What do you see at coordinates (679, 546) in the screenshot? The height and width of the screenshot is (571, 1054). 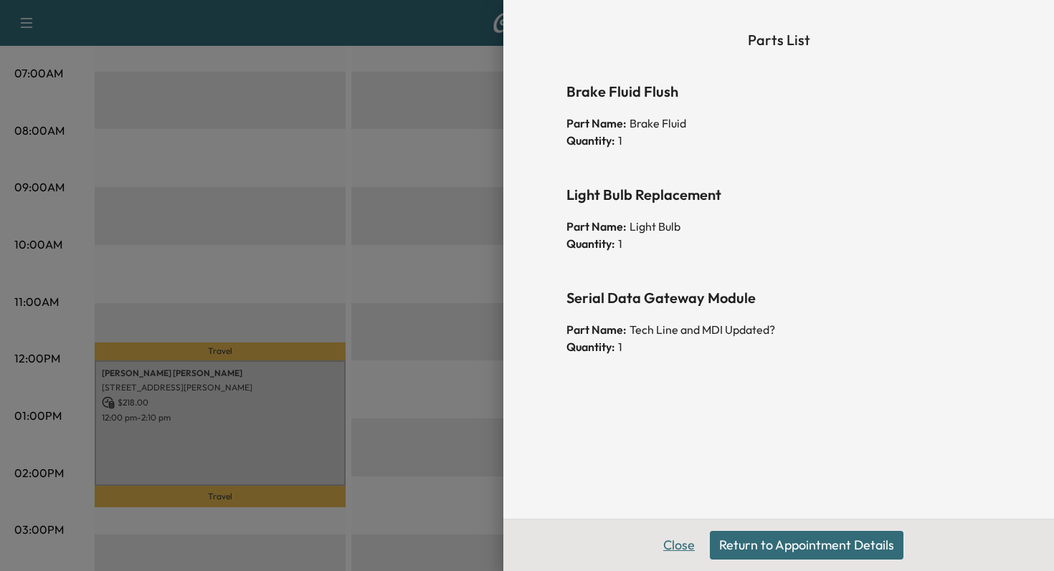 I see `button: Close` at bounding box center [679, 546].